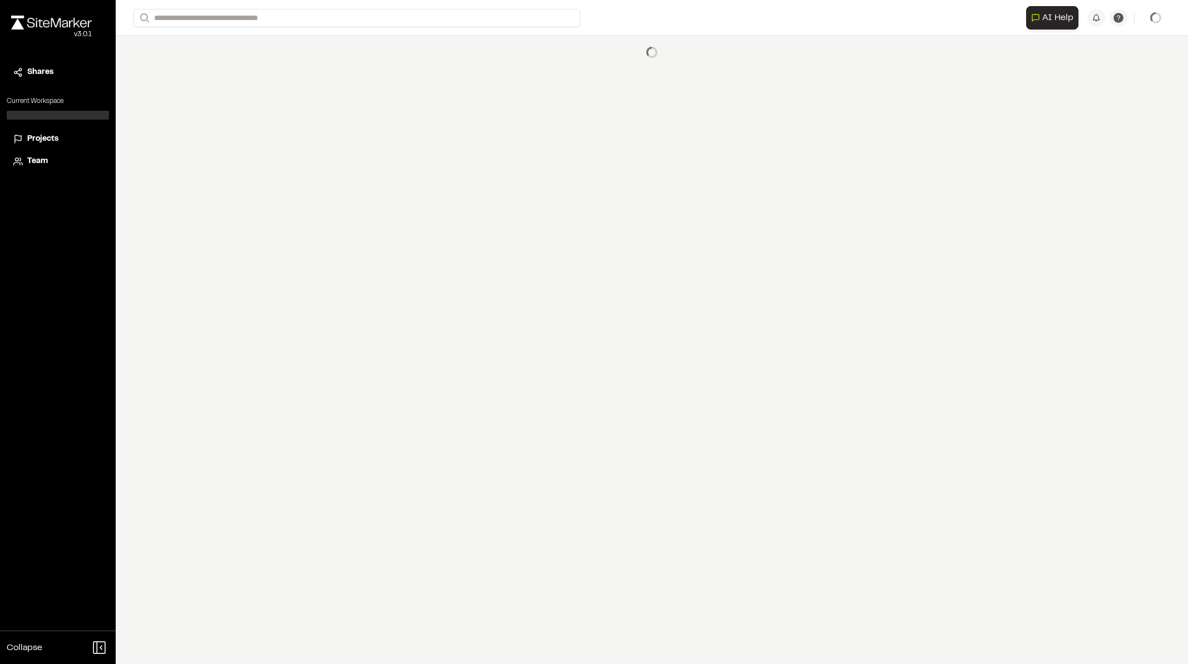 The height and width of the screenshot is (664, 1188). I want to click on a: Team, so click(58, 161).